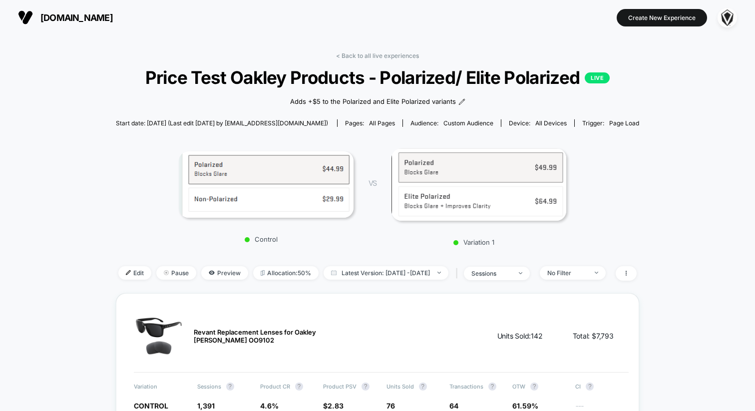 This screenshot has width=755, height=411. What do you see at coordinates (551, 123) in the screenshot?
I see `span: all devices` at bounding box center [551, 123].